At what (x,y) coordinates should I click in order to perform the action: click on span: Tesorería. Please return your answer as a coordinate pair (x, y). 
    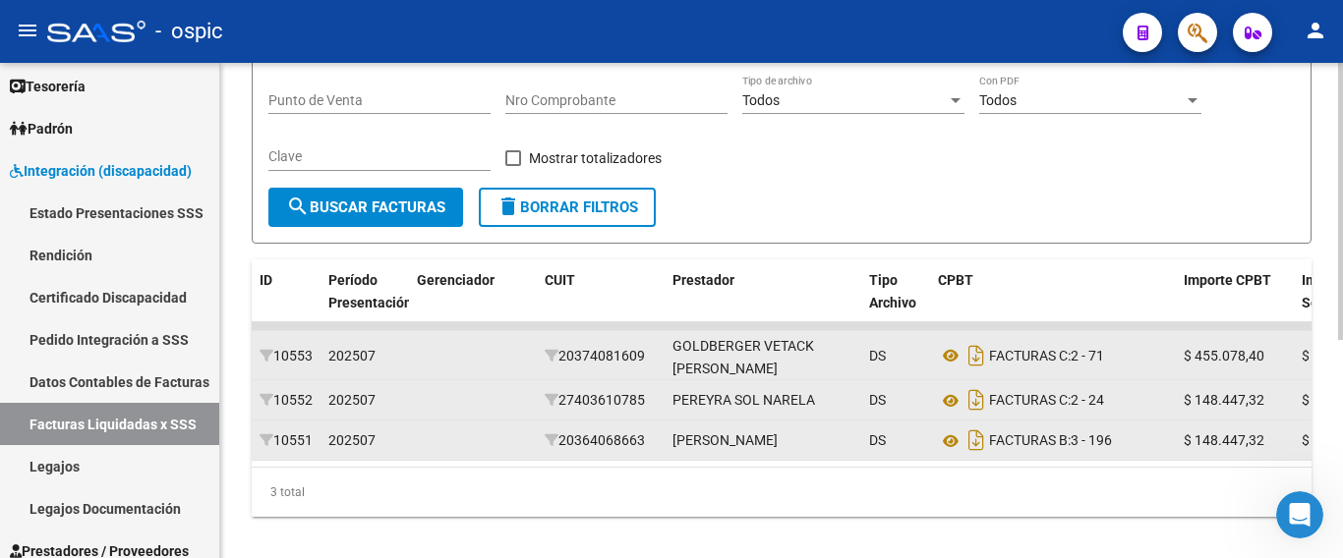
    Looking at the image, I should click on (47, 87).